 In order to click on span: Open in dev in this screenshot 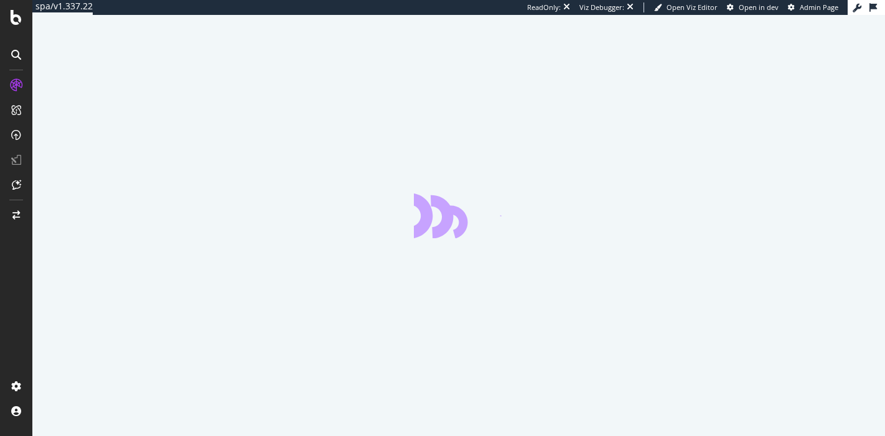, I will do `click(758, 7)`.